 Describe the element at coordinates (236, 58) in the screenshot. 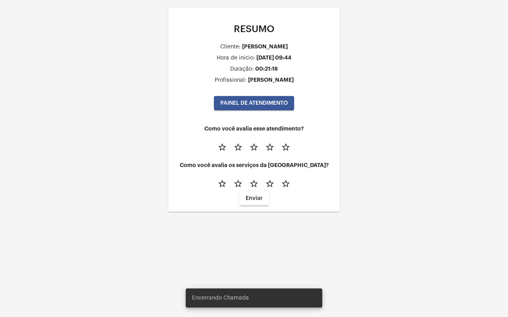

I see `div: Hora de inicio:` at that location.